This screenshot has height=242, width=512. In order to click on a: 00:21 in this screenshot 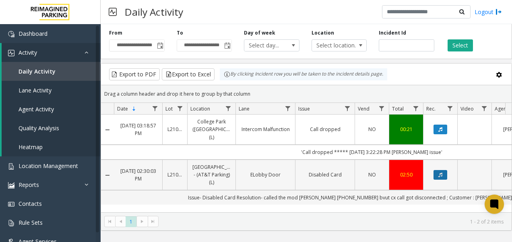, I will do `click(406, 129)`.